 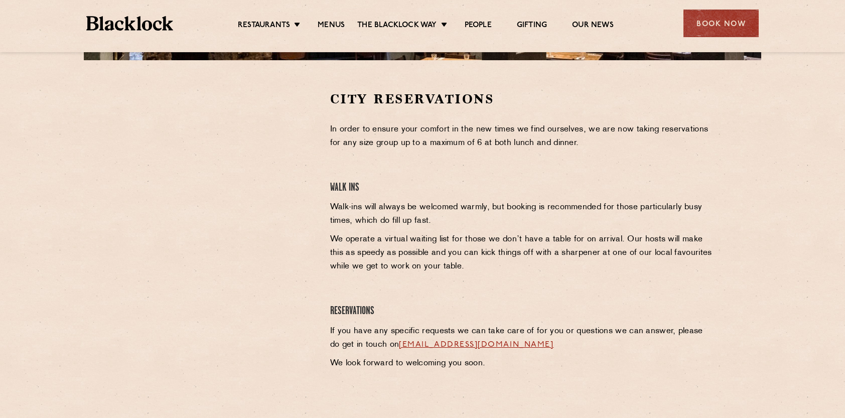 I want to click on a: The Blacklock Way, so click(x=397, y=26).